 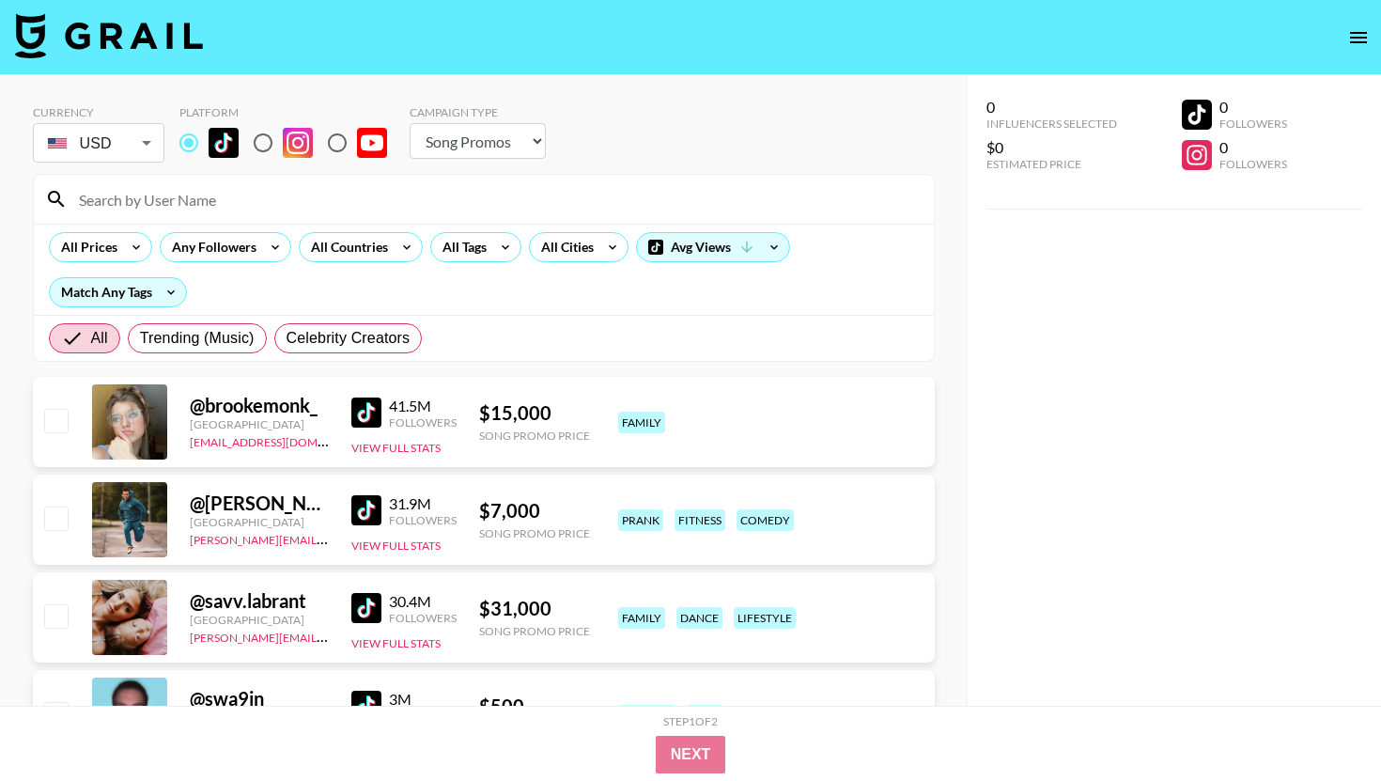 I want to click on div: $0, so click(x=1051, y=147).